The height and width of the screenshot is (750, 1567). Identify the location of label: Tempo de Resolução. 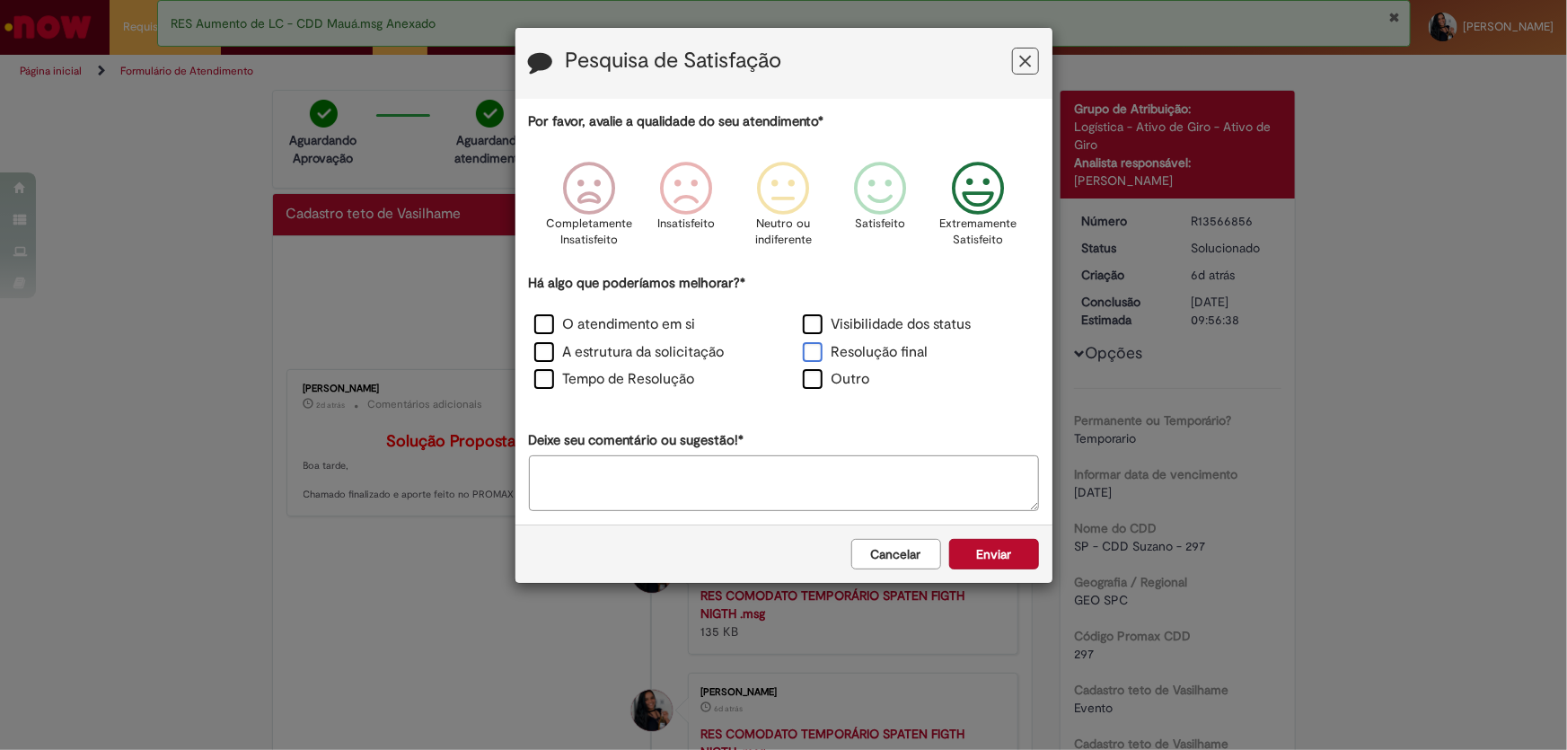
(614, 379).